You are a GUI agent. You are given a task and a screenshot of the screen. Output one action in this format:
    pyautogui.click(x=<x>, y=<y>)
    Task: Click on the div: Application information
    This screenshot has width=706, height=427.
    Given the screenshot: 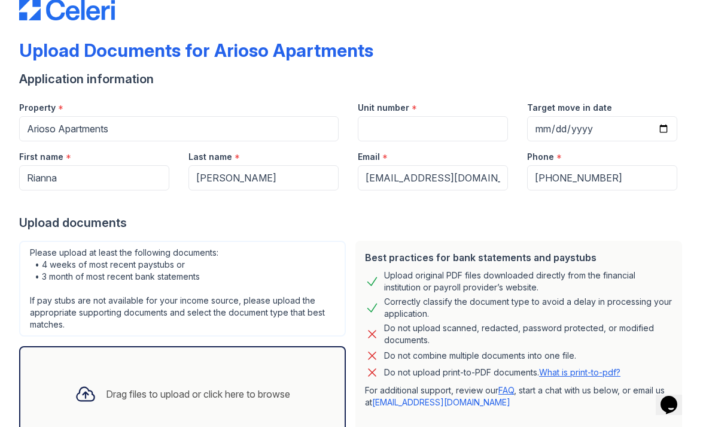 What is the action you would take?
    pyautogui.click(x=353, y=79)
    